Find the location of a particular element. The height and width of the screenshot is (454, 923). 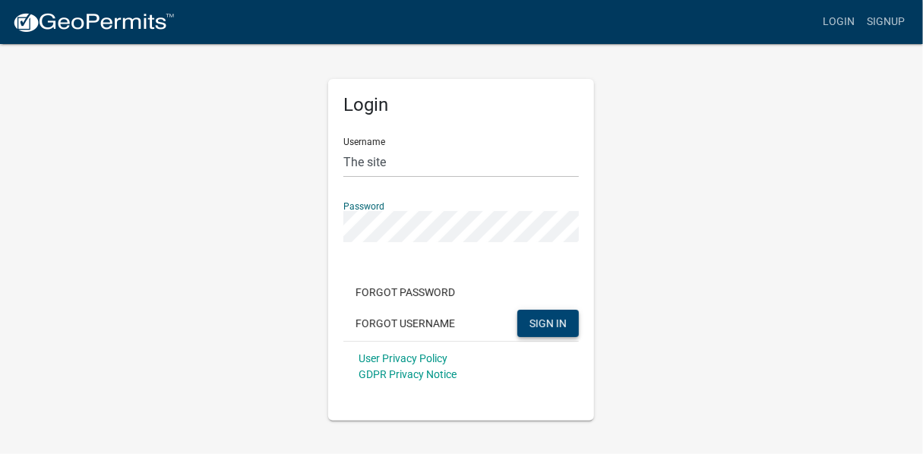

button: Forgot Username is located at coordinates (405, 324).